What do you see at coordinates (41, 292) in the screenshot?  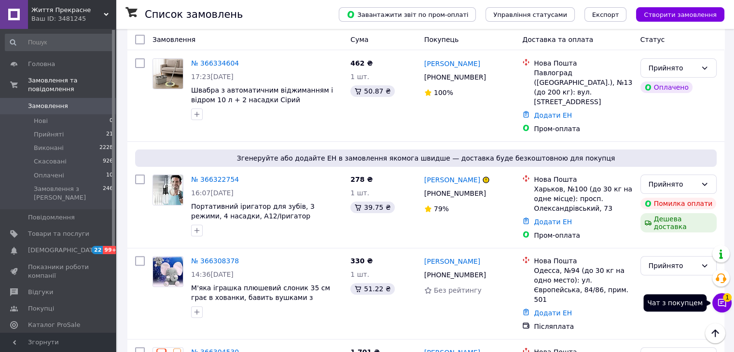 I see `span: Відгуки` at bounding box center [41, 292].